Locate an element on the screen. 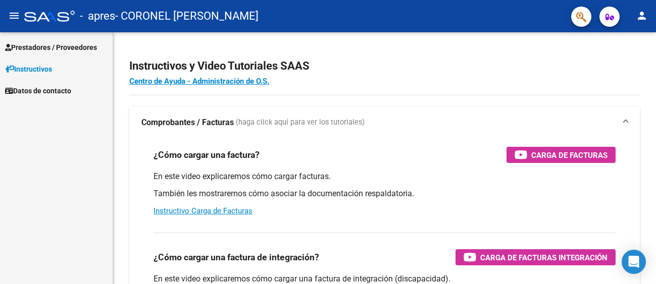 The image size is (656, 284). mat-icon: menu is located at coordinates (14, 16).